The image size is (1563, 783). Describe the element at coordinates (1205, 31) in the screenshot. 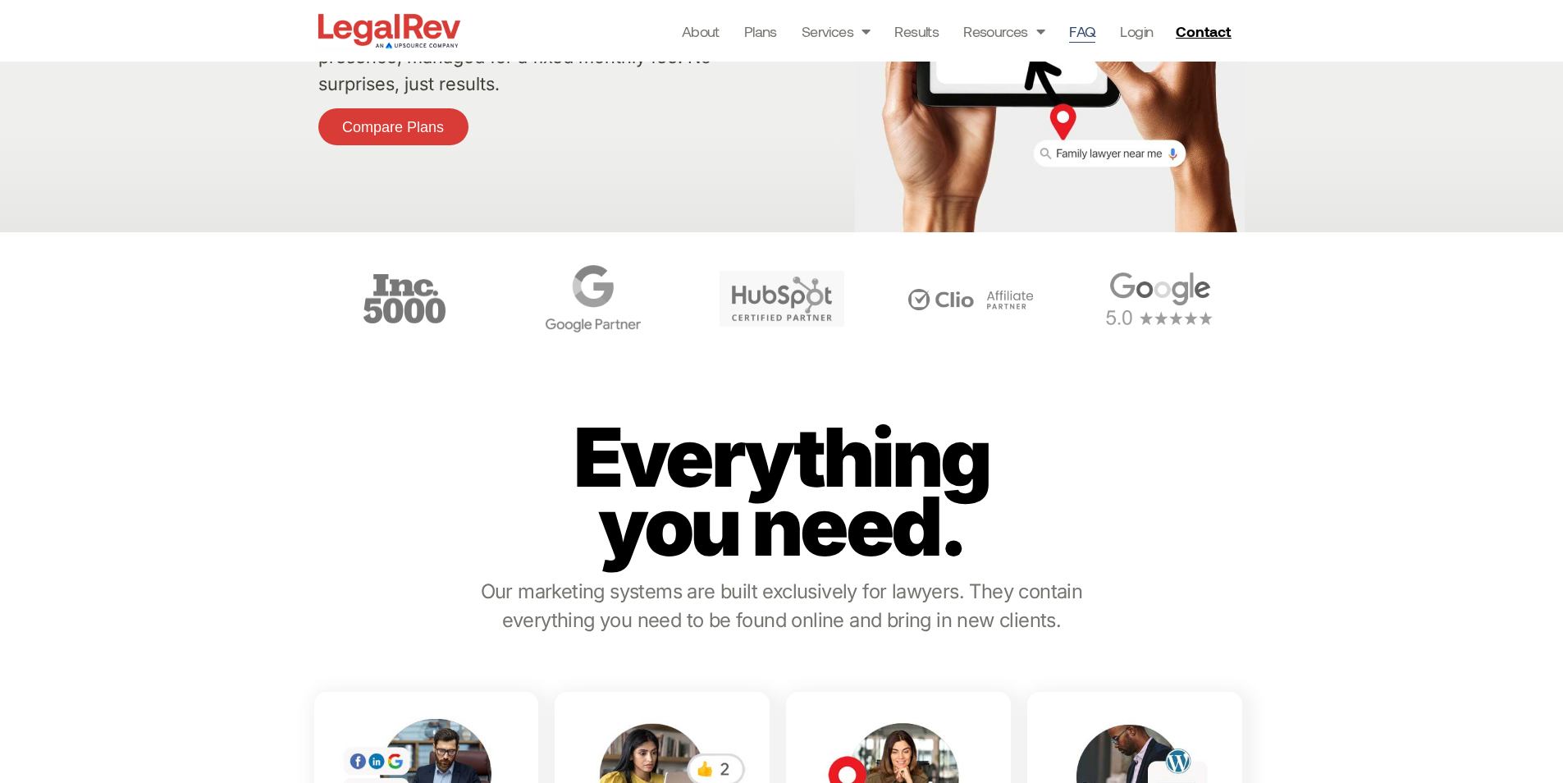

I see `a: Contact` at that location.